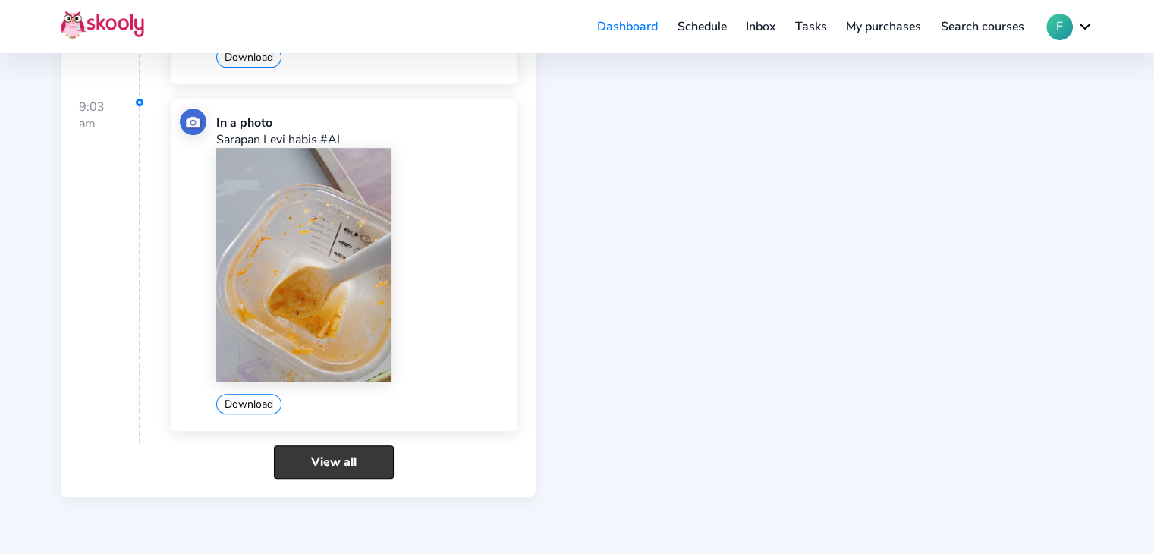  Describe the element at coordinates (362, 140) in the screenshot. I see `p: Sarapan Levi habis #AL` at that location.